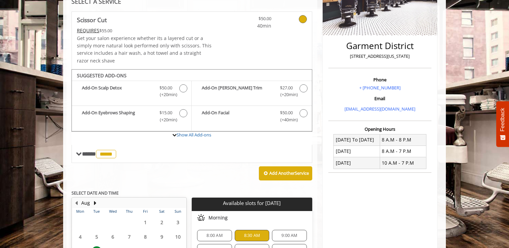 The width and height of the screenshot is (509, 248). What do you see at coordinates (86, 203) in the screenshot?
I see `button: Aug` at bounding box center [86, 203].